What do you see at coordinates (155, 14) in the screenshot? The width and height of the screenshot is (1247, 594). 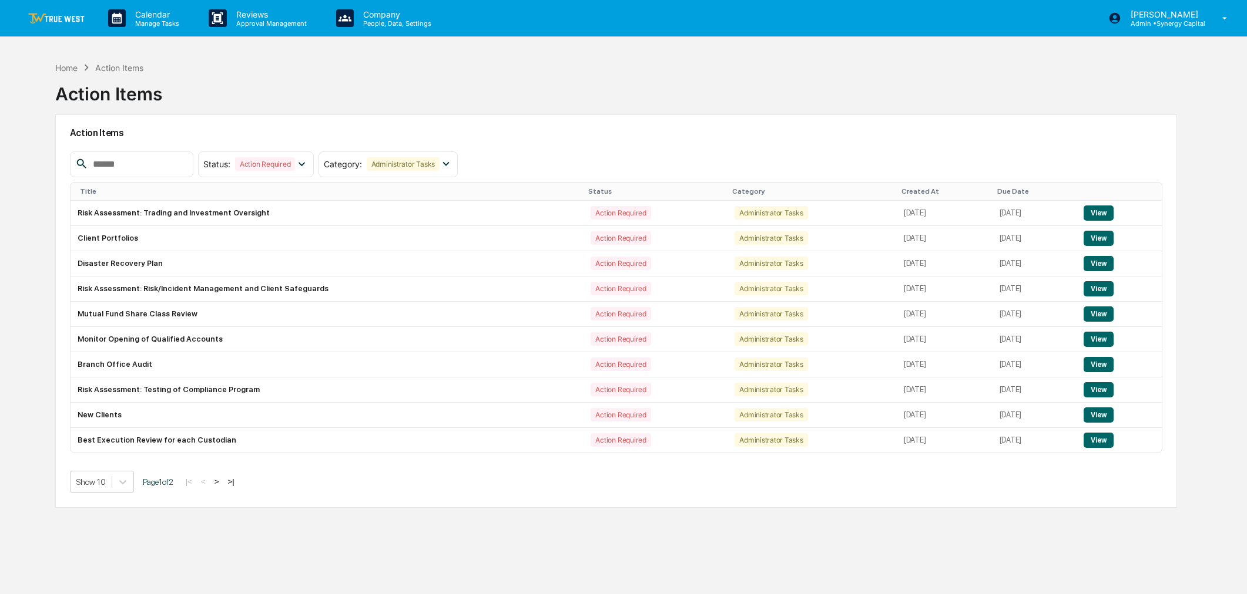 I see `p: Calendar` at bounding box center [155, 14].